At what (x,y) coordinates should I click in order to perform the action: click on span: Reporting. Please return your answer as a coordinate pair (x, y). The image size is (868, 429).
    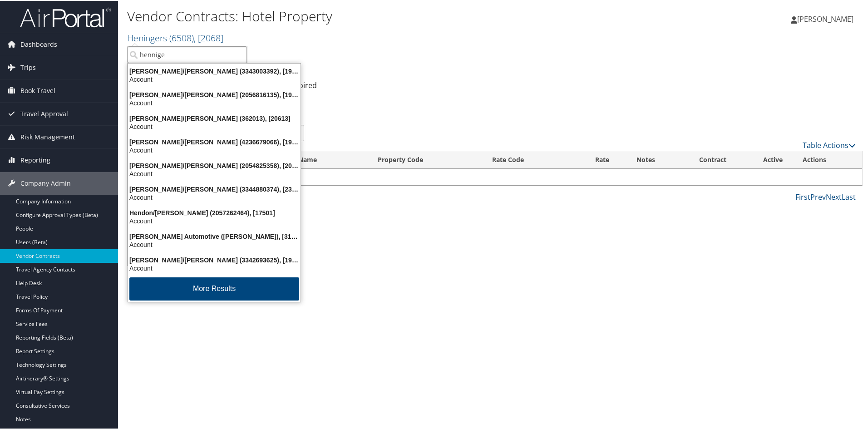
    Looking at the image, I should click on (35, 159).